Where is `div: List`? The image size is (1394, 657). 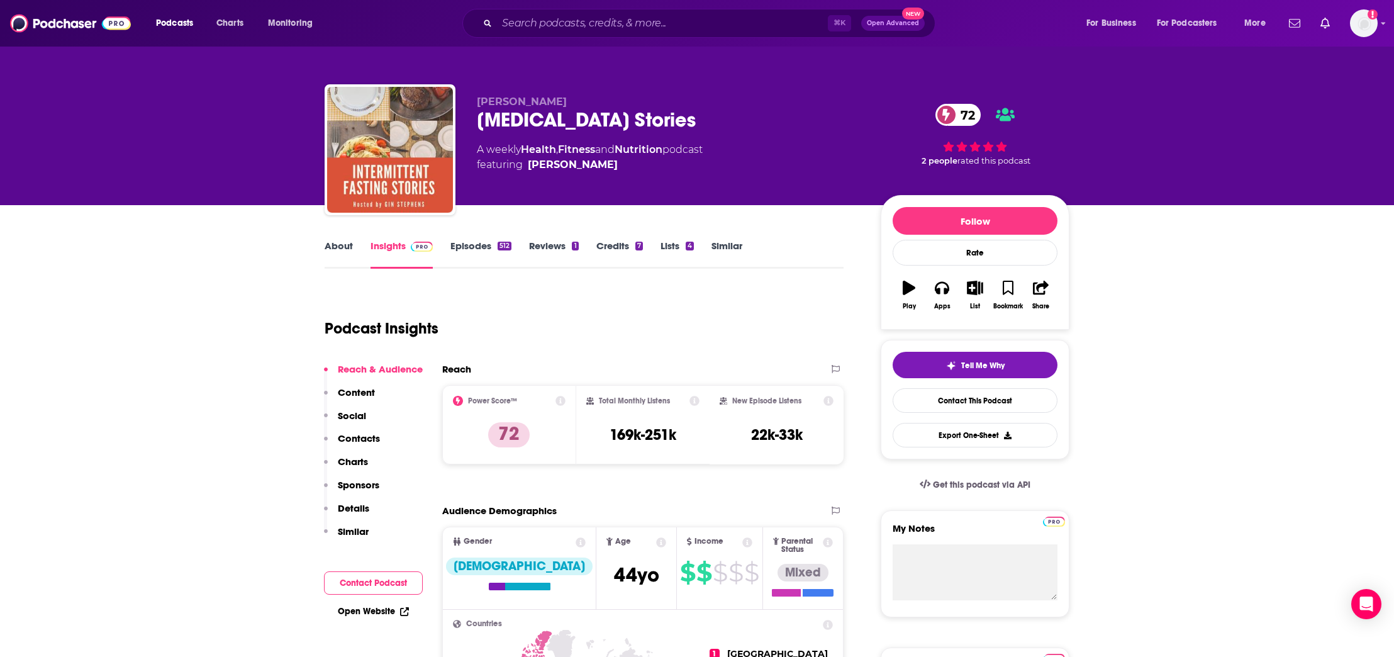 div: List is located at coordinates (975, 306).